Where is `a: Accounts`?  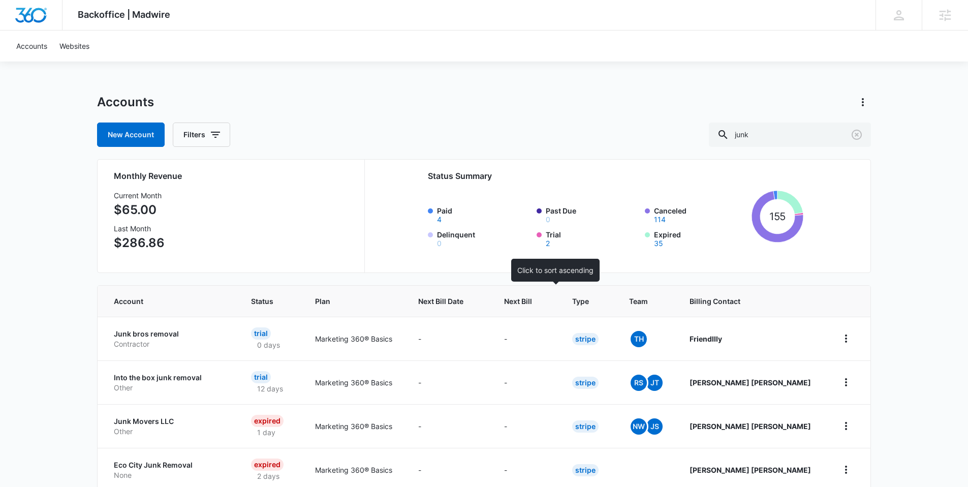
a: Accounts is located at coordinates (31, 46).